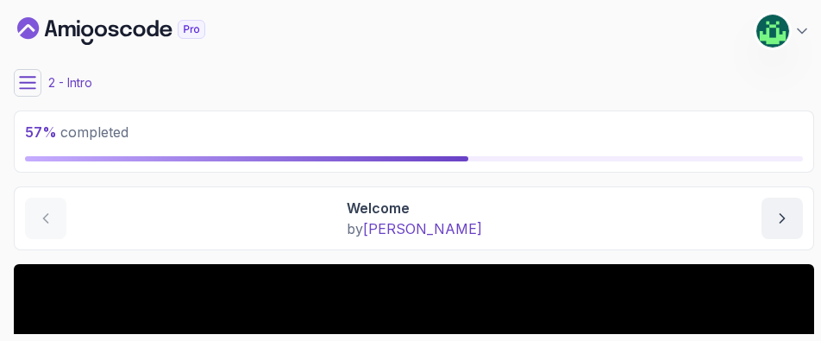 Image resolution: width=821 pixels, height=341 pixels. I want to click on span: 57 %, so click(41, 132).